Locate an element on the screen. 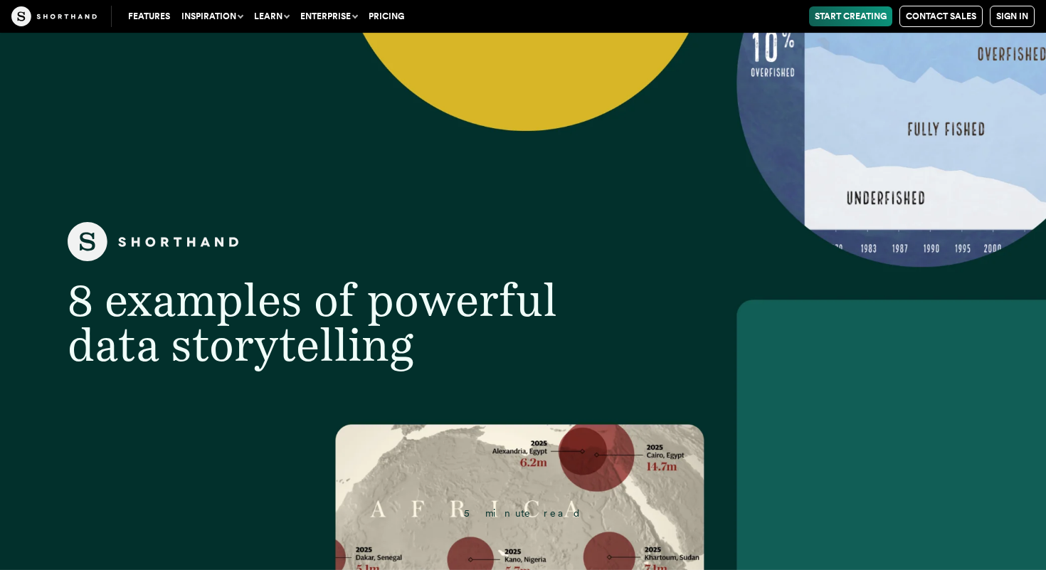 Image resolution: width=1046 pixels, height=570 pixels. a: Pricing is located at coordinates (386, 16).